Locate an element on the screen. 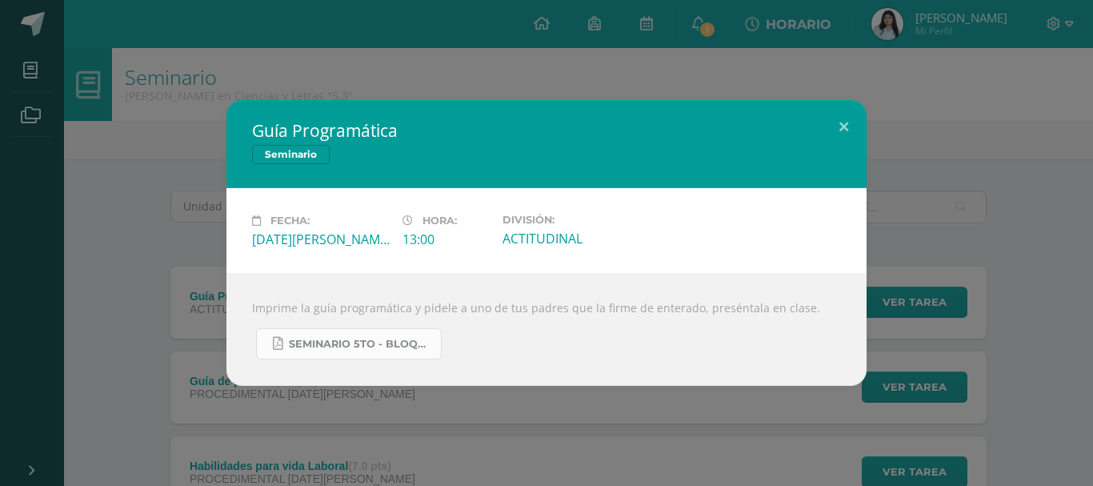 The height and width of the screenshot is (486, 1093). a: Seminario 5to - Bloque 3 - 2025.pdf is located at coordinates (349, 343).